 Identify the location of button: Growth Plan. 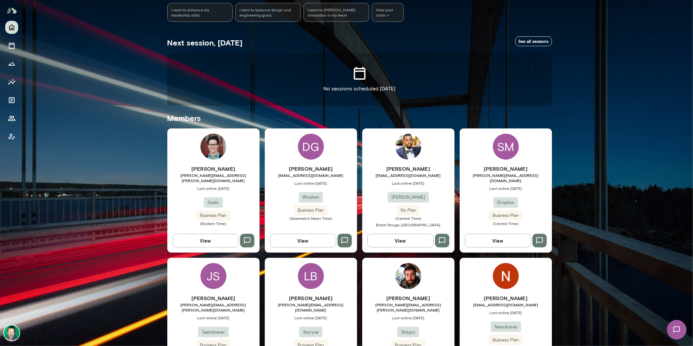
(12, 64).